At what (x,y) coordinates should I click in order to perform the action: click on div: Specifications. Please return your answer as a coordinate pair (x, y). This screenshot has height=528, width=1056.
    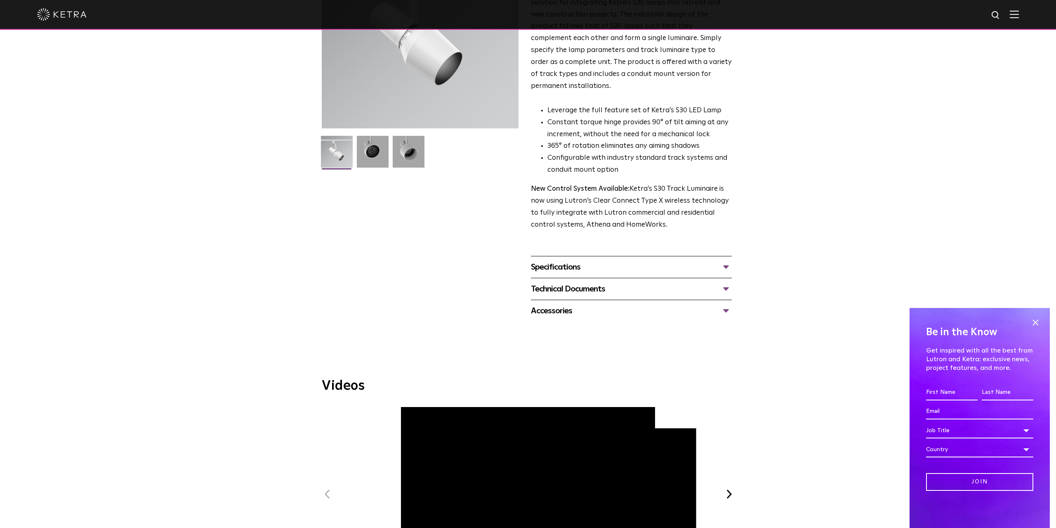
    Looking at the image, I should click on (631, 267).